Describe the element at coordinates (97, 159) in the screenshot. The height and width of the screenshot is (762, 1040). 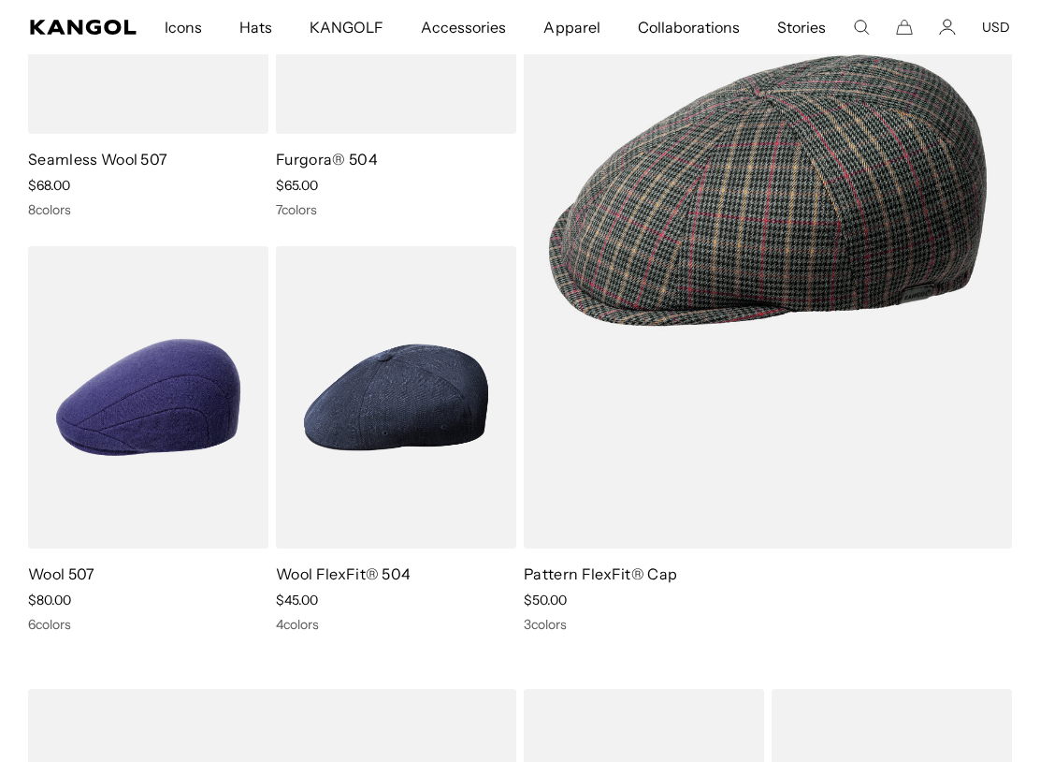
I see `a: Seamless Wool 507` at that location.